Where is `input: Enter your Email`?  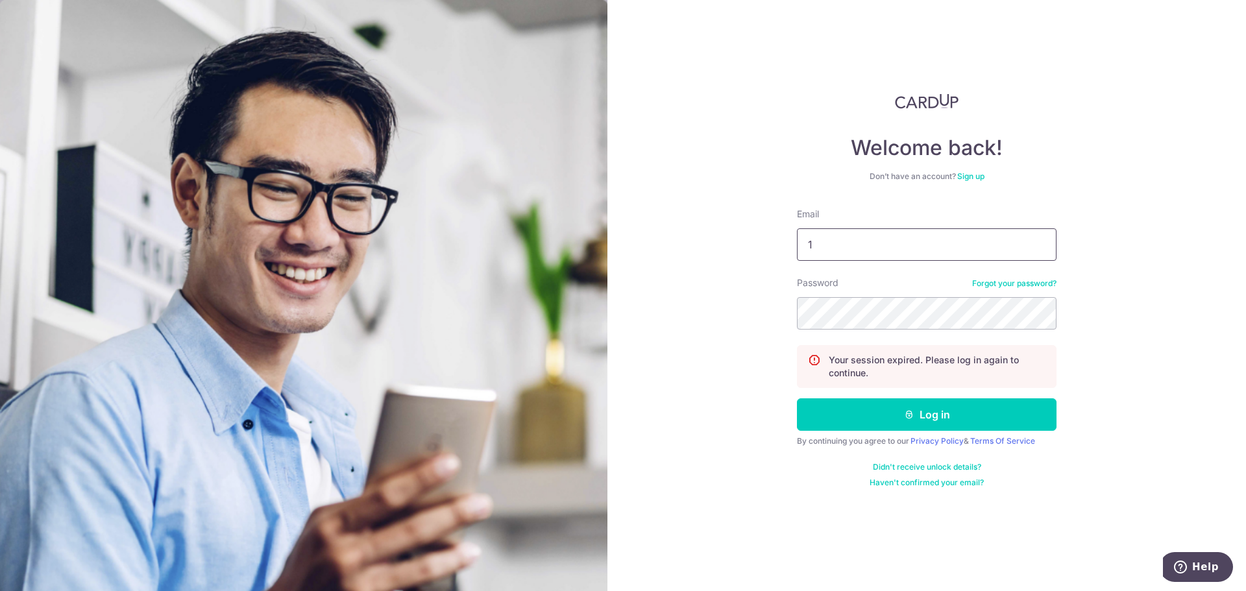 input: Enter your Email is located at coordinates (927, 245).